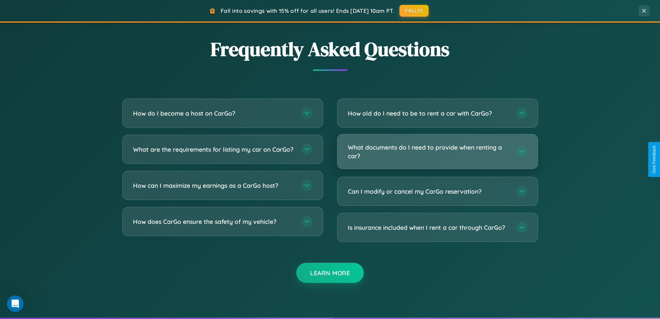 The image size is (660, 319). What do you see at coordinates (214, 185) in the screenshot?
I see `h3: How can I maximize my earnings as a CarGo host?` at bounding box center [214, 185].